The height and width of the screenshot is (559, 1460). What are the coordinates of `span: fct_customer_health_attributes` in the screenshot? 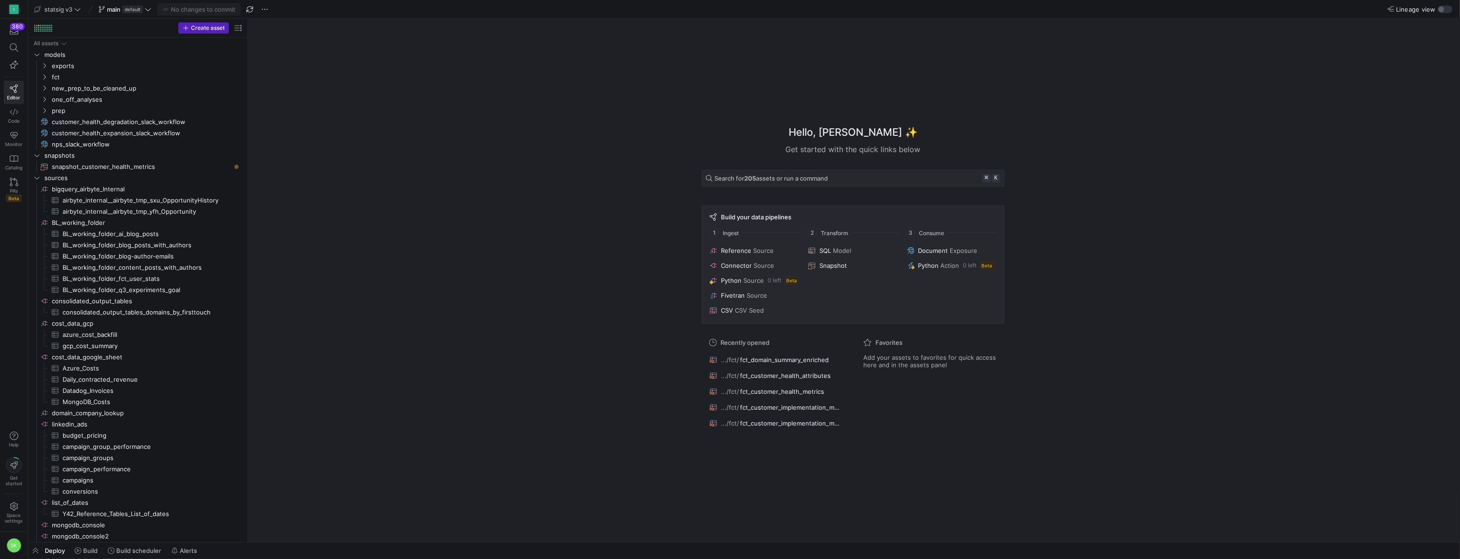 It's located at (785, 376).